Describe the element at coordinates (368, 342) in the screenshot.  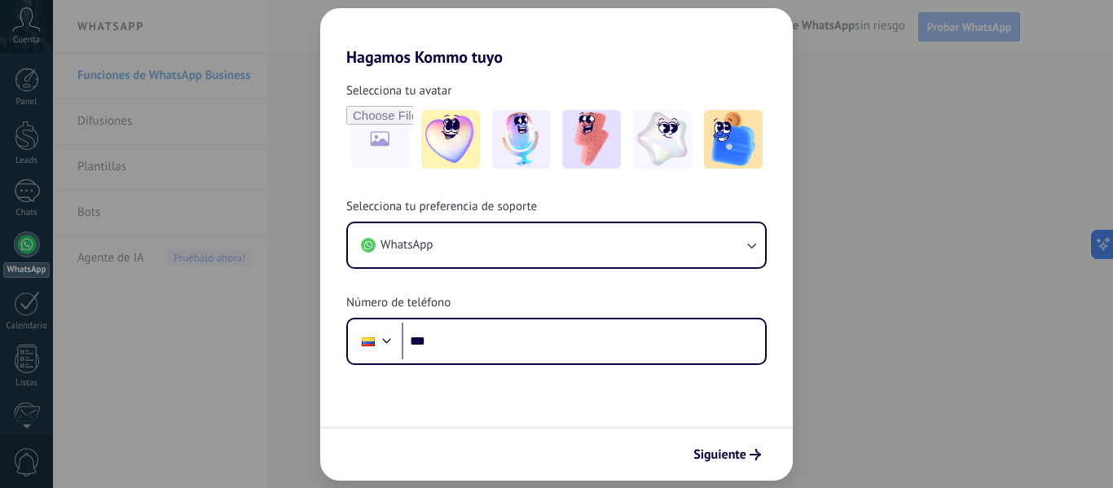
I see `div: Colombia: + 57` at that location.